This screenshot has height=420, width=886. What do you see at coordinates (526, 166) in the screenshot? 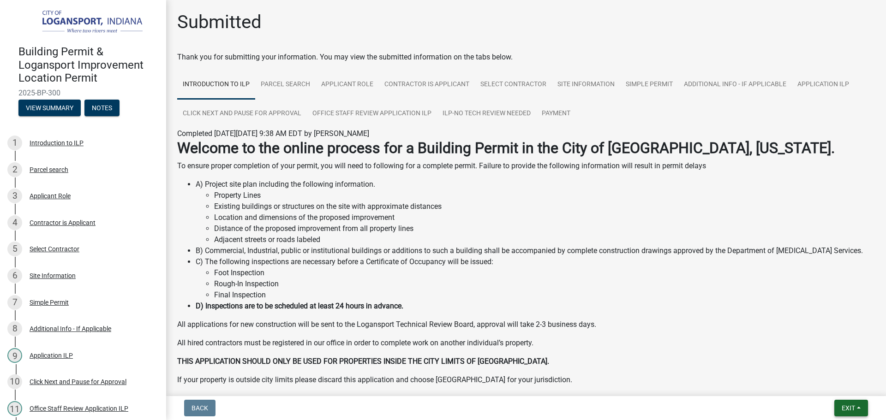
I see `p: To ensure proper completion of your permit, you will need to following for a complete permit. Fai...` at bounding box center [526, 166].